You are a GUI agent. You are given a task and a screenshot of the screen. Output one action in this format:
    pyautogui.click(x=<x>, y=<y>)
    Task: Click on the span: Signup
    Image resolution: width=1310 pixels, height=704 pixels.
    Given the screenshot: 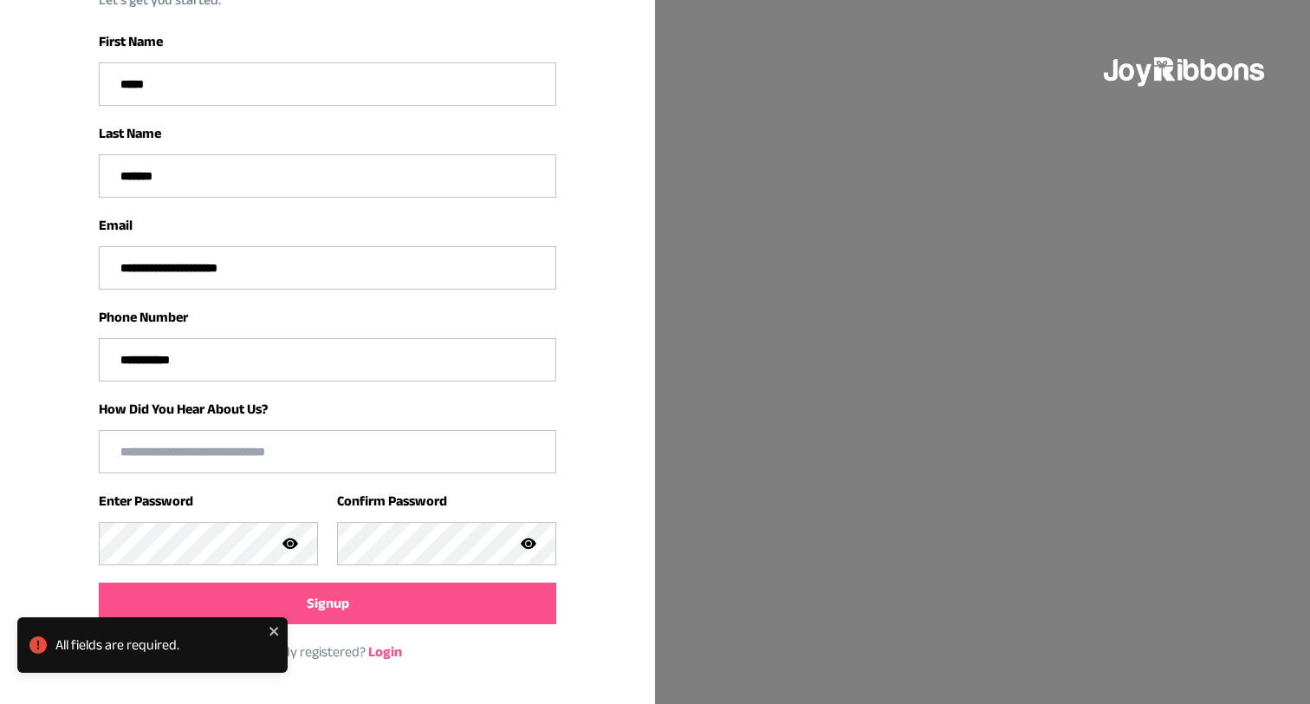 What is the action you would take?
    pyautogui.click(x=328, y=603)
    